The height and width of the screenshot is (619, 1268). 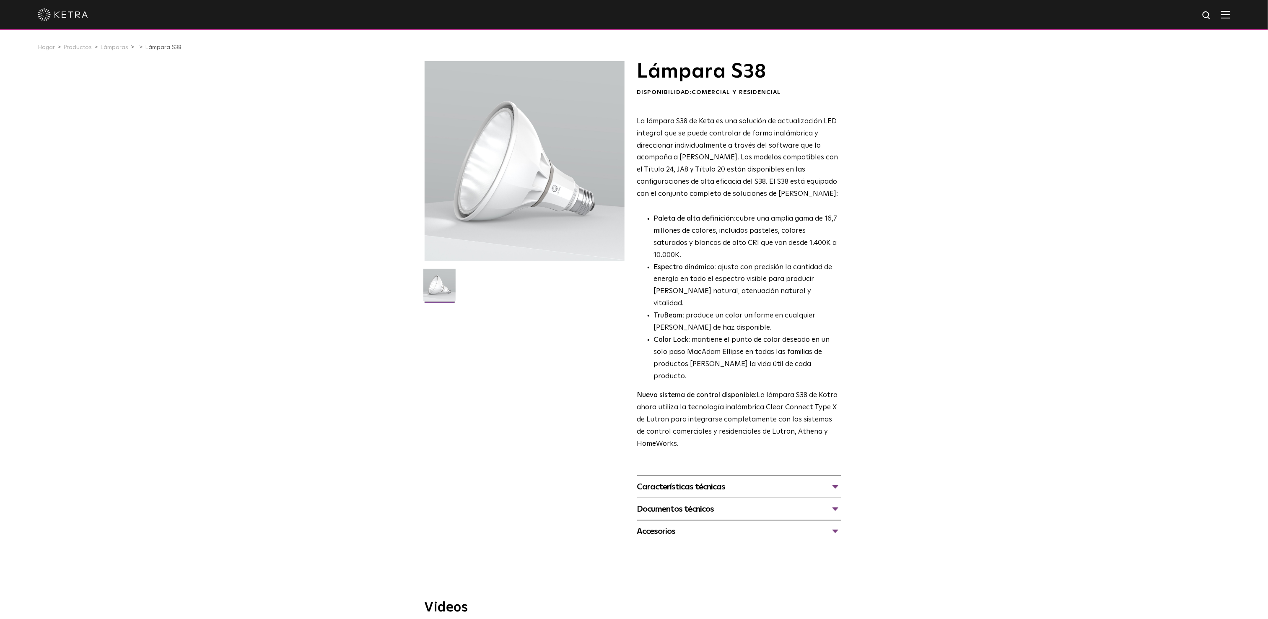 I want to click on p: cubre una amplia gama de 16,7 millones de colores, incluidos pasteles, colores saturados y blanco..., so click(x=747, y=237).